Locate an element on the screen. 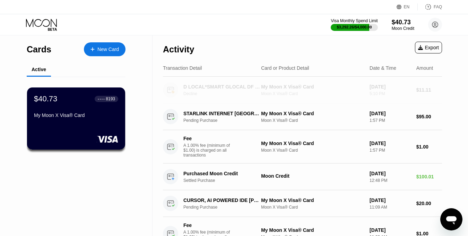  div: 11:09 AM is located at coordinates (390, 207).